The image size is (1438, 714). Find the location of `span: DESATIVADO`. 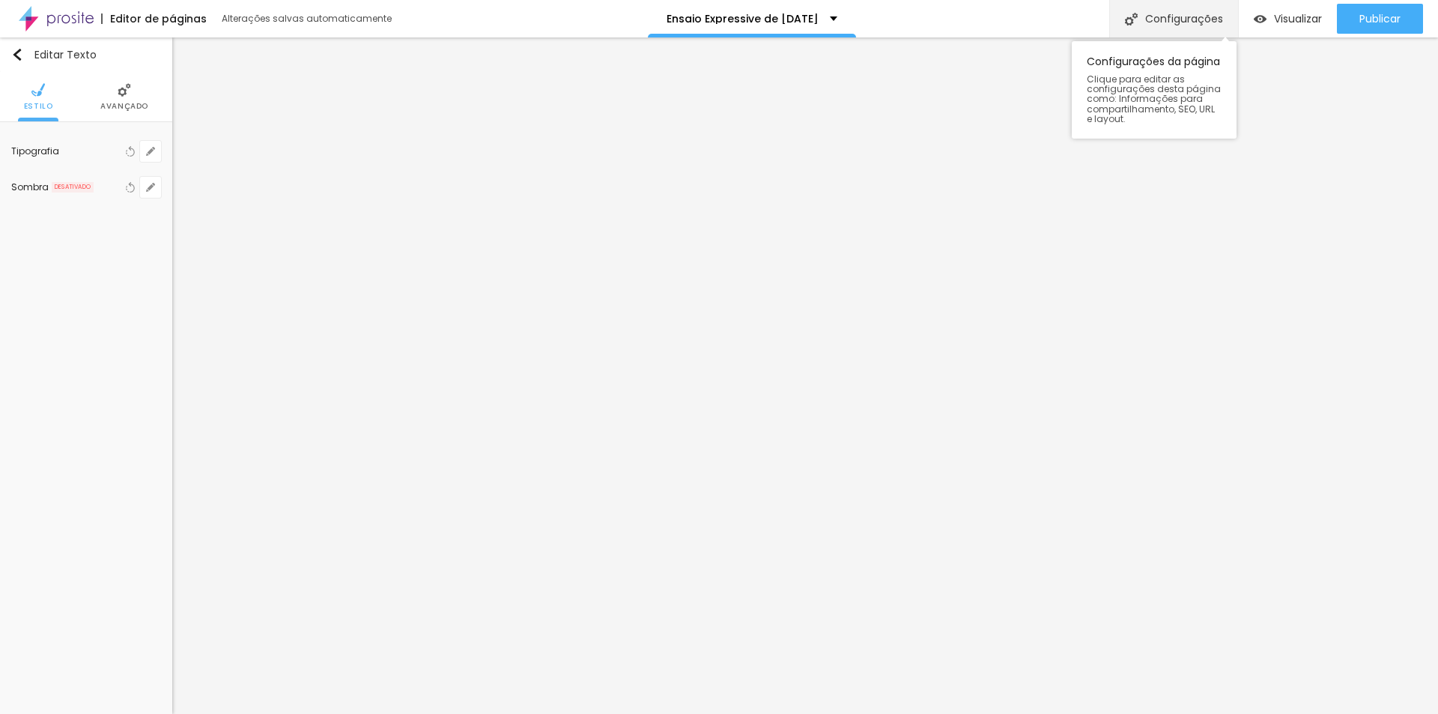

span: DESATIVADO is located at coordinates (73, 187).